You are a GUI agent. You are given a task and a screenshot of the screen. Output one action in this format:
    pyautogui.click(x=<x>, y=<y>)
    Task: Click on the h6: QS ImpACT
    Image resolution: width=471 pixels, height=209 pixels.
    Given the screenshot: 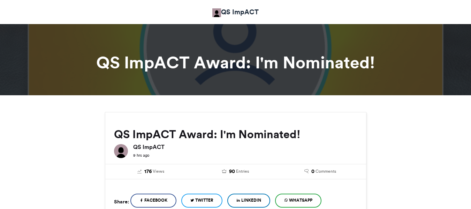 What is the action you would take?
    pyautogui.click(x=245, y=147)
    